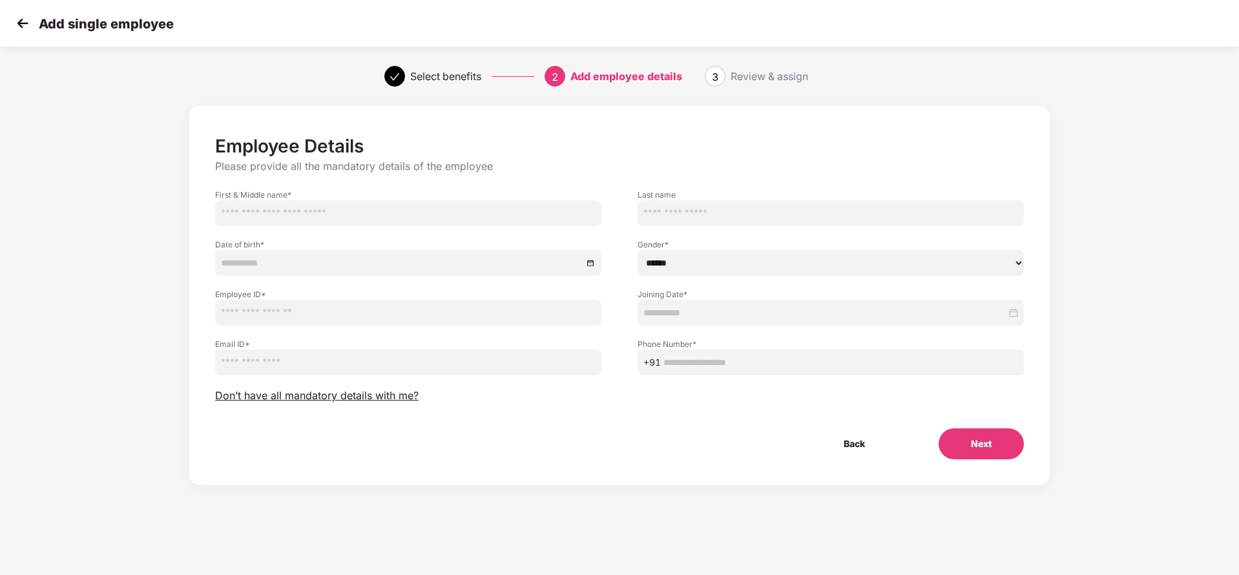 This screenshot has height=575, width=1239. What do you see at coordinates (715, 77) in the screenshot?
I see `span: 3` at bounding box center [715, 77].